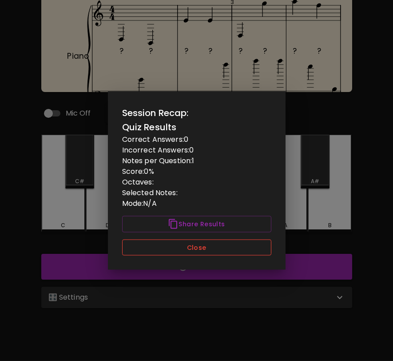  What do you see at coordinates (197, 203) in the screenshot?
I see `p: Mode: N/A` at bounding box center [197, 203].